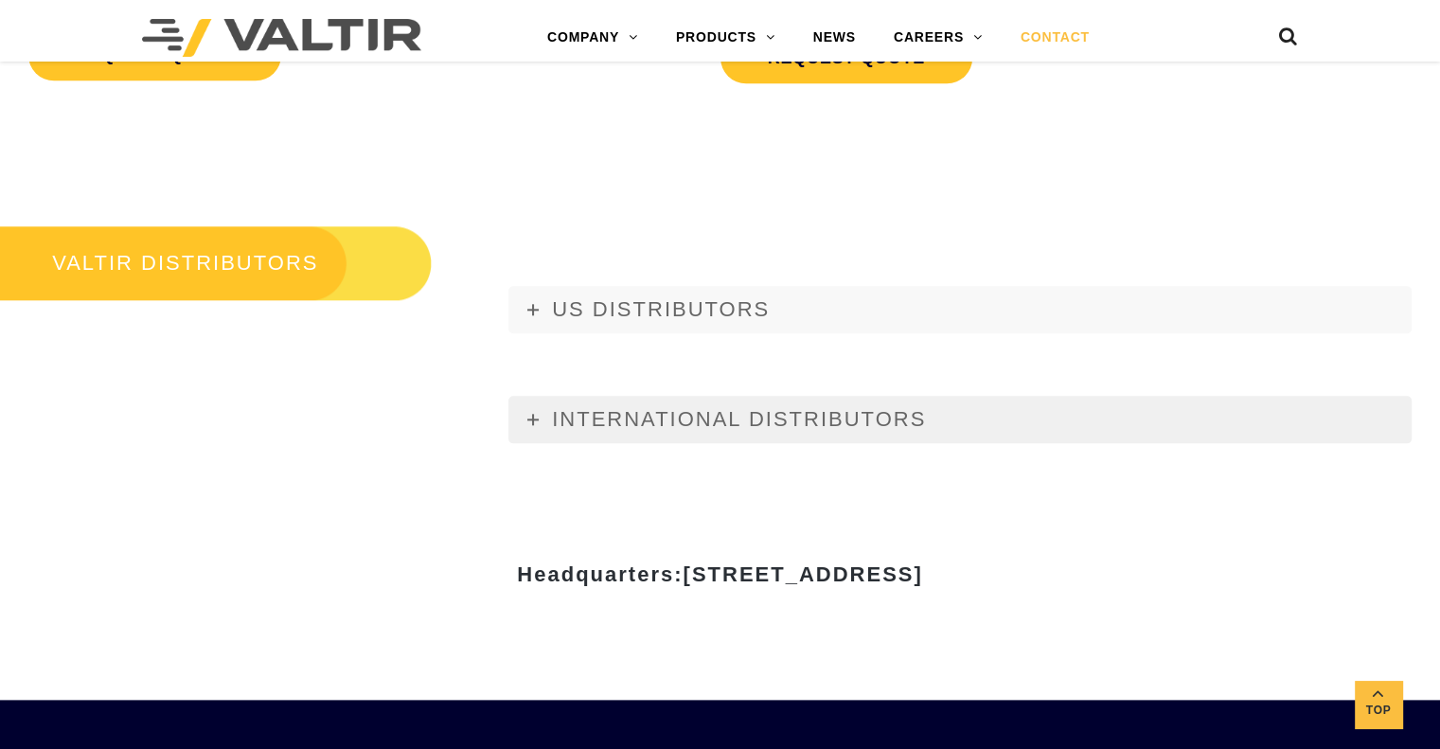 The height and width of the screenshot is (749, 1440). What do you see at coordinates (1378, 710) in the screenshot?
I see `span: Top` at bounding box center [1378, 710].